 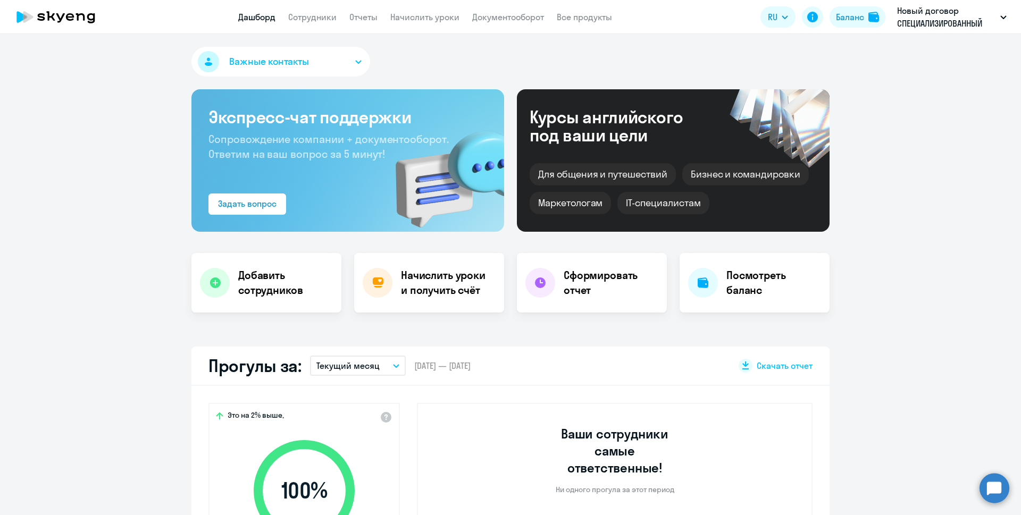 I want to click on span: 100 %, so click(x=304, y=491).